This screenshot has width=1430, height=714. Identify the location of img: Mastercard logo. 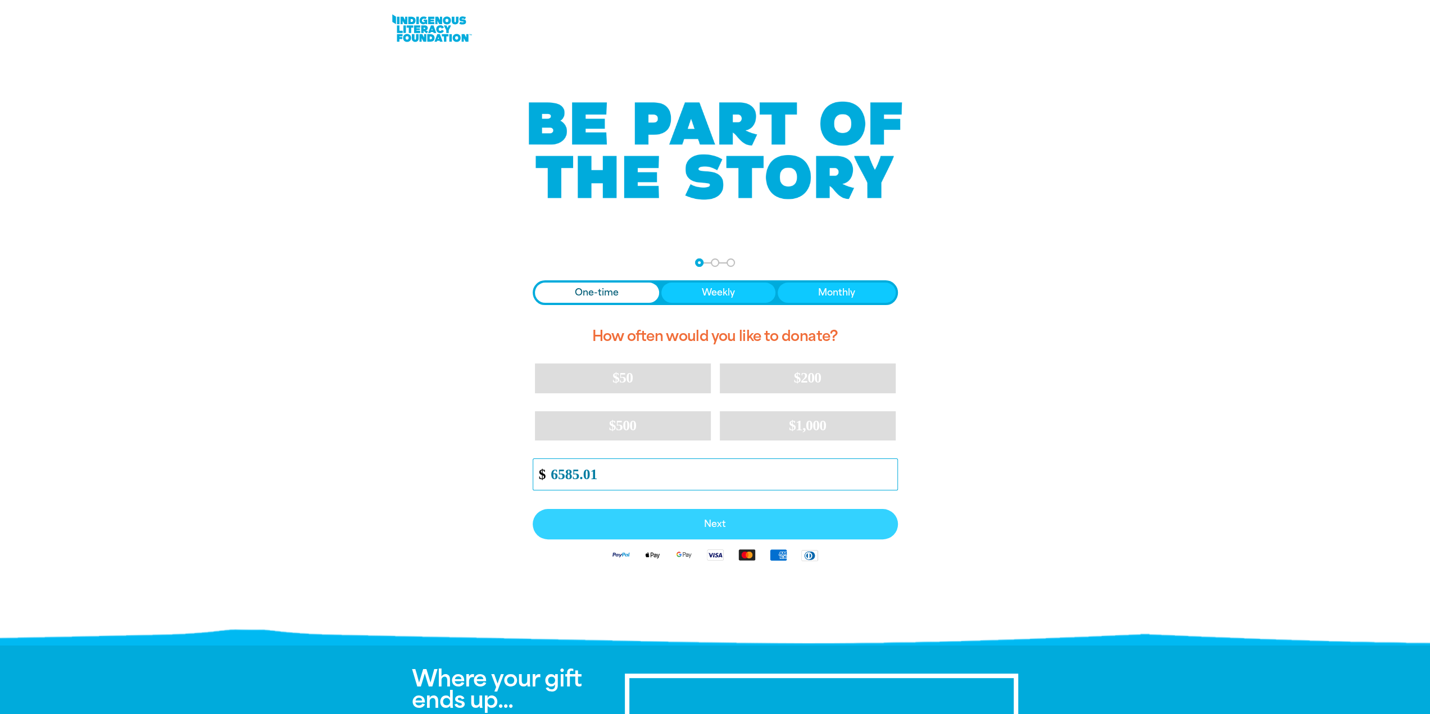
(747, 555).